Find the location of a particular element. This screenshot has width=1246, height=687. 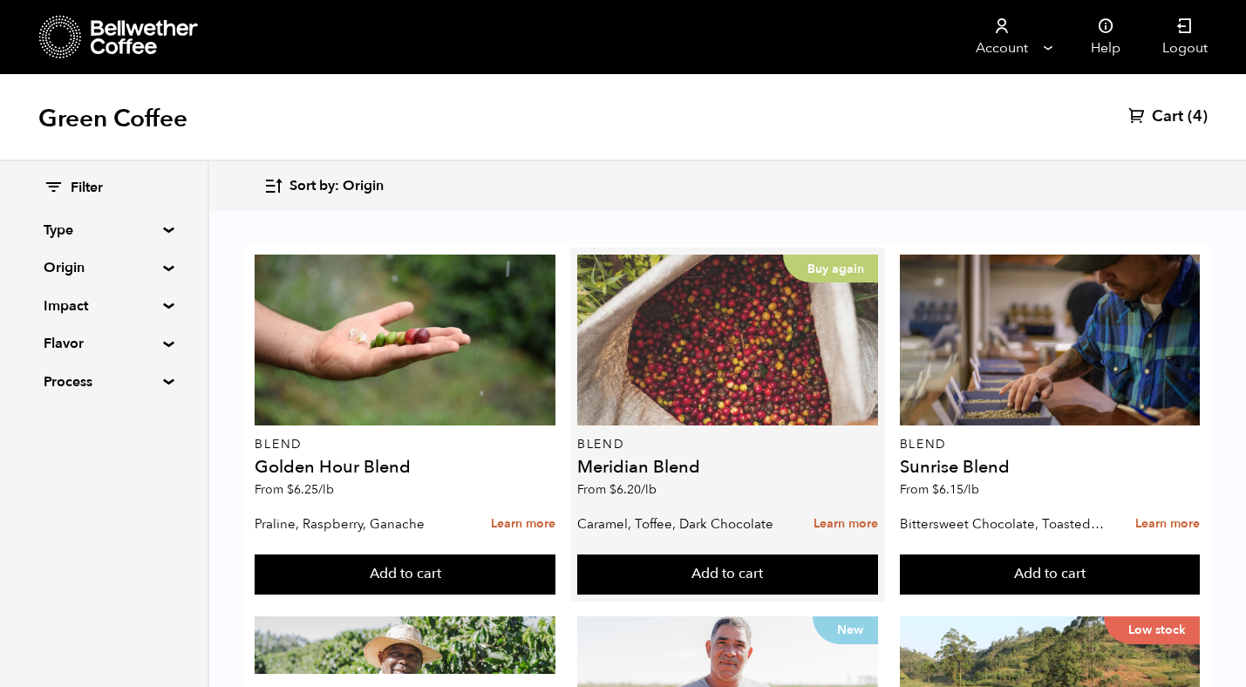

bdi: 6.15 is located at coordinates (956, 489).